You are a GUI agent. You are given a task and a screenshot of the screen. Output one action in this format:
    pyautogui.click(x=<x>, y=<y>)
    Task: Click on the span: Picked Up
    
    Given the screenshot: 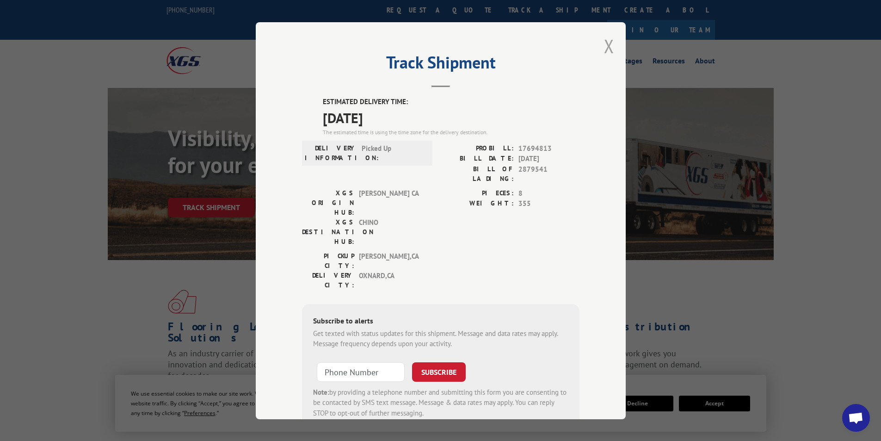 What is the action you would take?
    pyautogui.click(x=393, y=153)
    